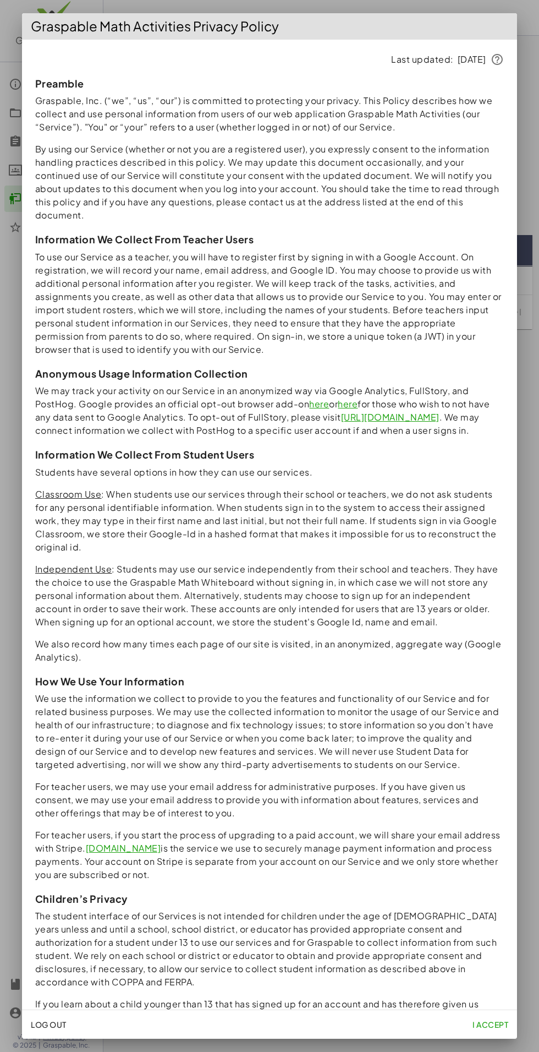 This screenshot has height=1052, width=539. What do you see at coordinates (270, 521) in the screenshot?
I see `p: : When students use our services through their school or teachers, we do not ask students for any...` at bounding box center [270, 521].